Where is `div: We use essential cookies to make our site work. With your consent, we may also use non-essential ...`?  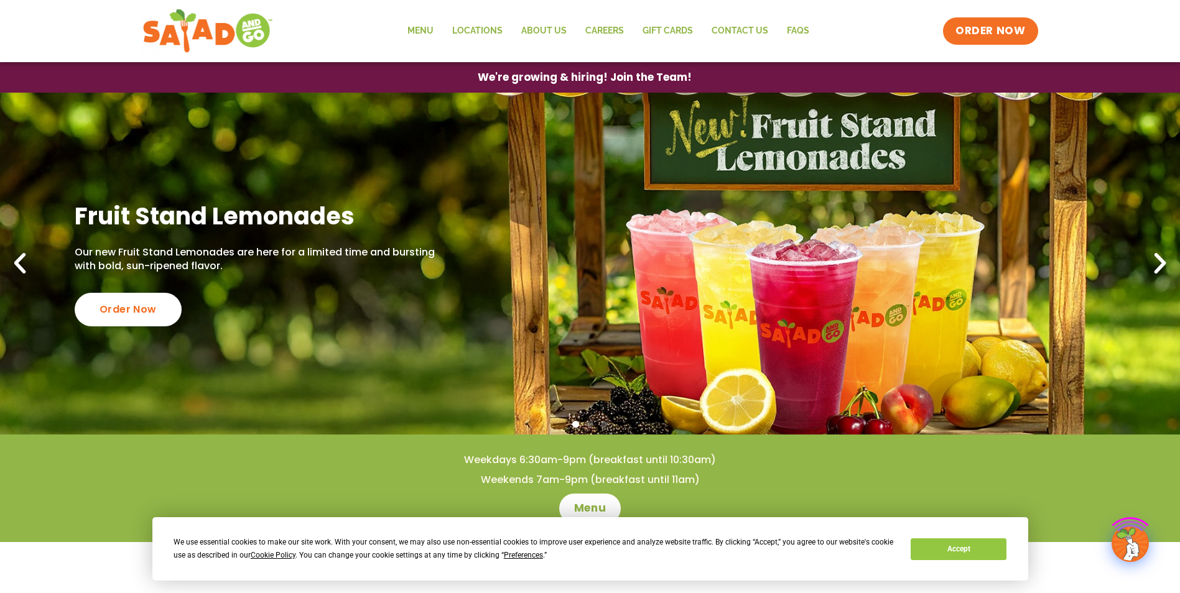
div: We use essential cookies to make our site work. With your consent, we may also use non-essential ... is located at coordinates (534, 549).